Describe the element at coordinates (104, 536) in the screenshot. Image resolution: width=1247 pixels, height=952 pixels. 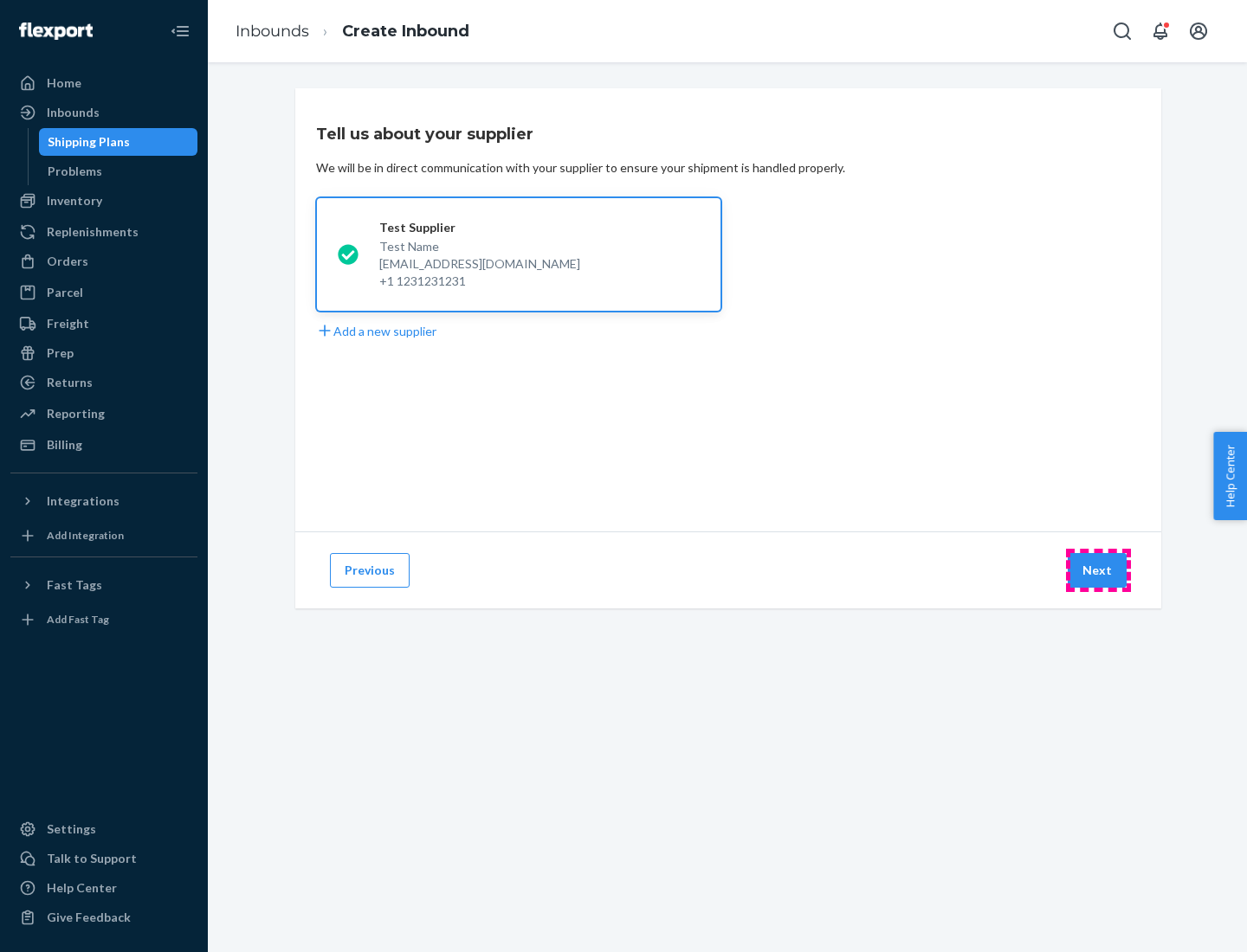
I see `a: Add Integration` at that location.